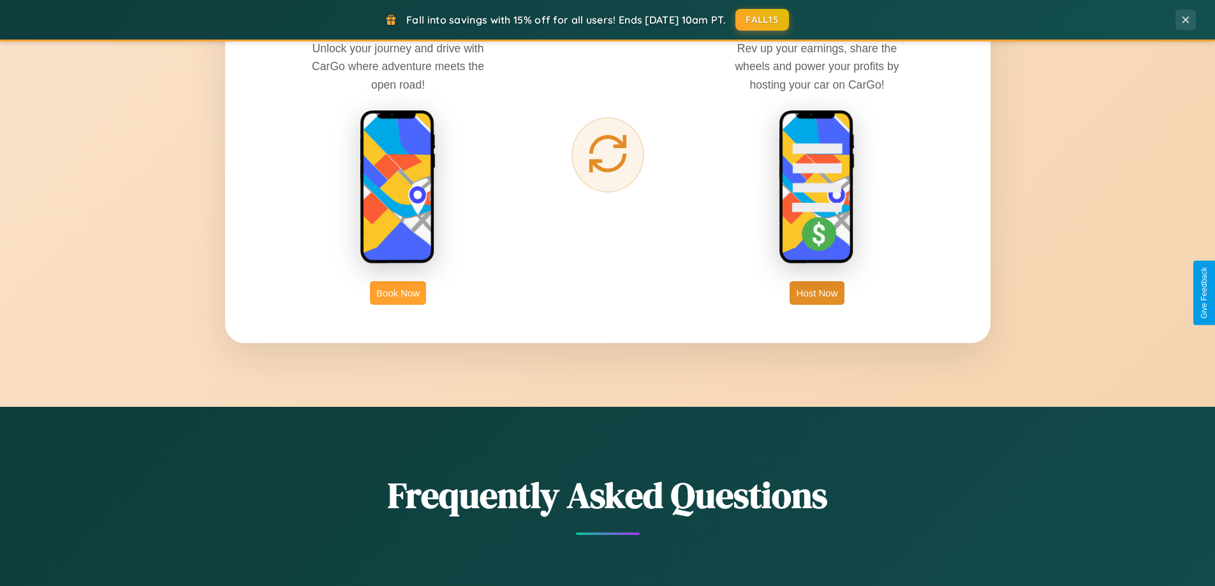  What do you see at coordinates (398, 293) in the screenshot?
I see `button: Book Now` at bounding box center [398, 293].